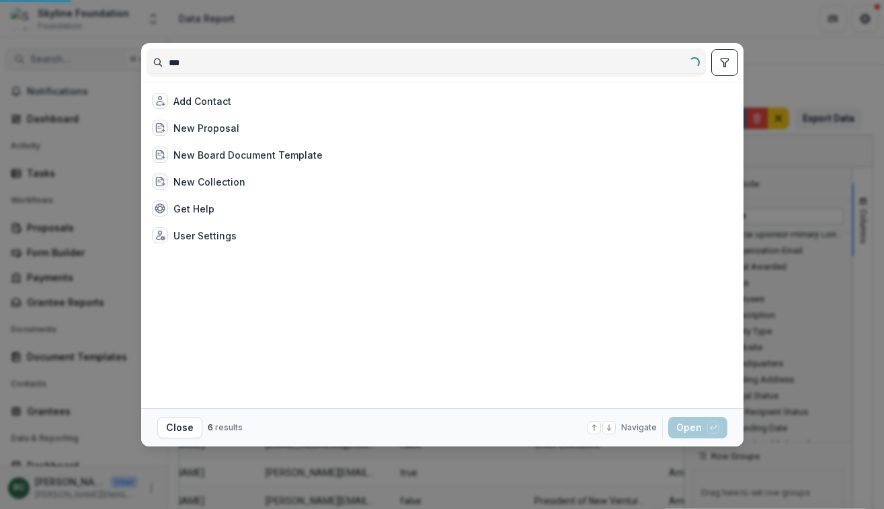 The width and height of the screenshot is (884, 509). I want to click on span: Navigate, so click(638, 427).